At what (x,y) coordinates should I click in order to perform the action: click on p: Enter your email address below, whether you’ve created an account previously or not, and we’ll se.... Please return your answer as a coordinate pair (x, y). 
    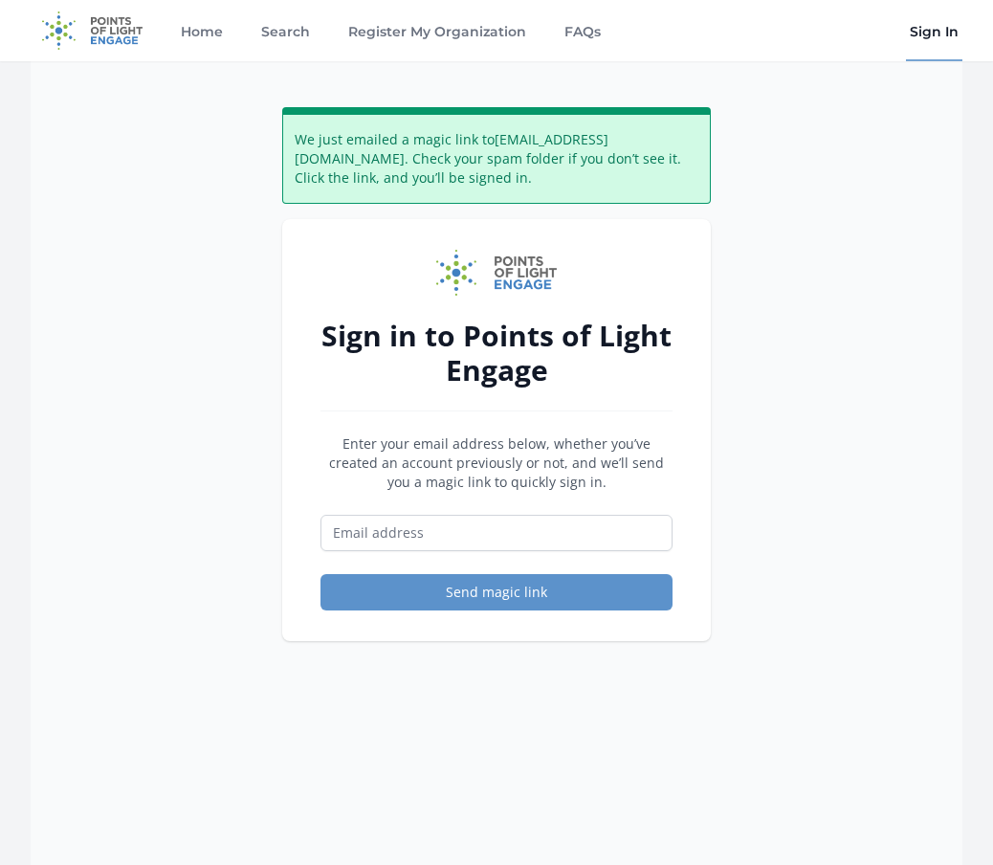
    Looking at the image, I should click on (496, 463).